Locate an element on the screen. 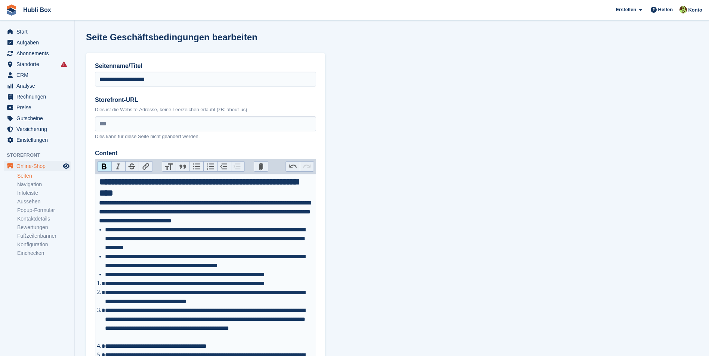  span: Versicherung is located at coordinates (39, 129).